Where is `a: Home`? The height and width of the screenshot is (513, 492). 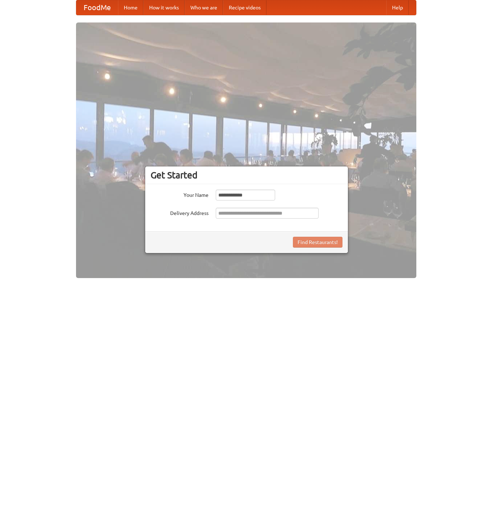 a: Home is located at coordinates (131, 8).